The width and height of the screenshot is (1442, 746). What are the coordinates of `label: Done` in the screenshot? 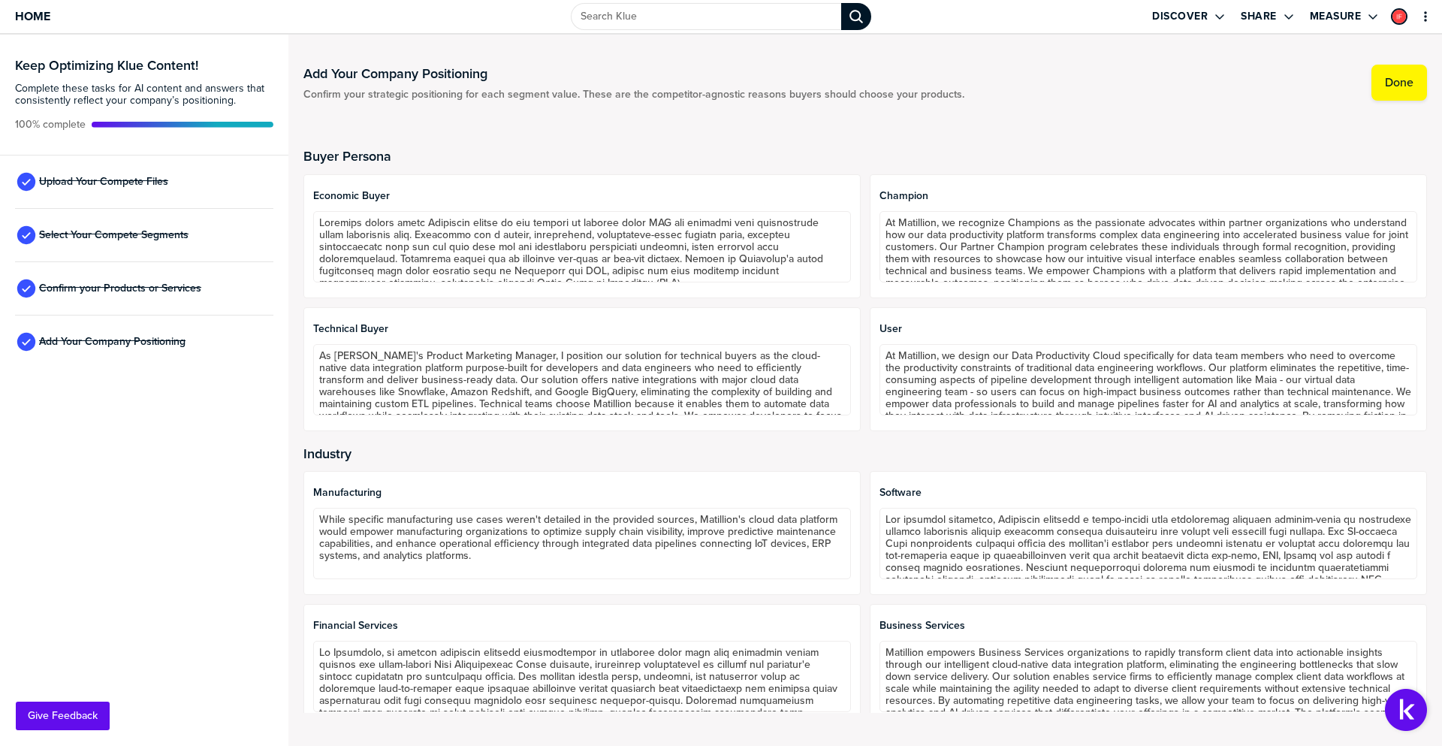 It's located at (1399, 83).